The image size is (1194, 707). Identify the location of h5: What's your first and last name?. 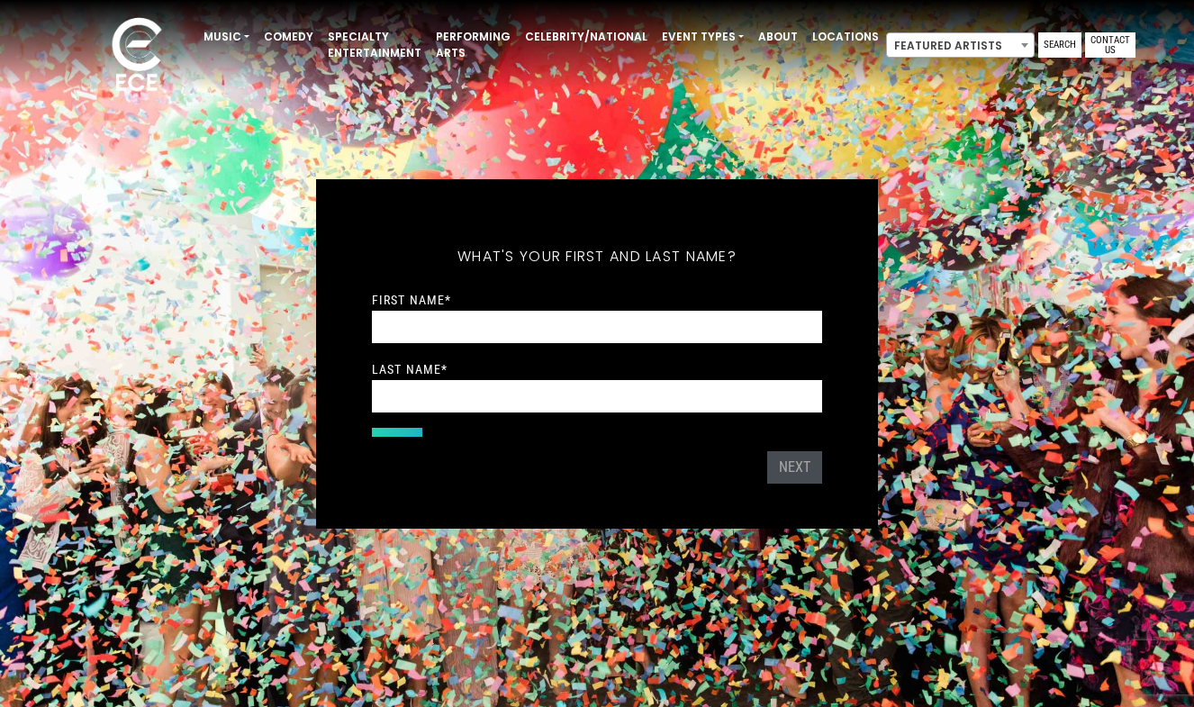
(597, 257).